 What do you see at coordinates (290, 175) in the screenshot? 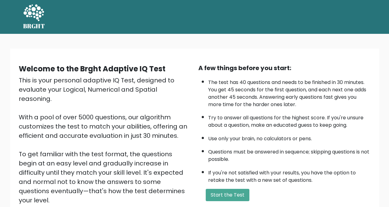
I see `li: If you're not satisfied with your results, you have the option to retake the test with a new set ...` at bounding box center [290, 175].